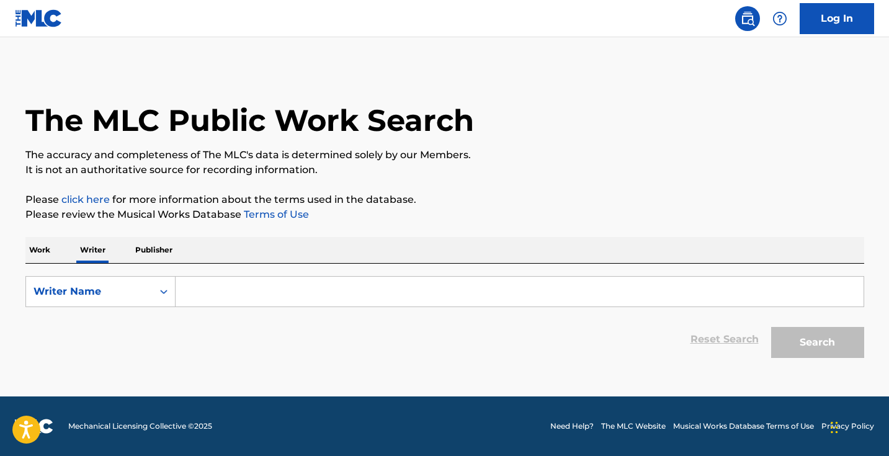  Describe the element at coordinates (445, 170) in the screenshot. I see `p: It is not an authoritative source for recording information.` at that location.